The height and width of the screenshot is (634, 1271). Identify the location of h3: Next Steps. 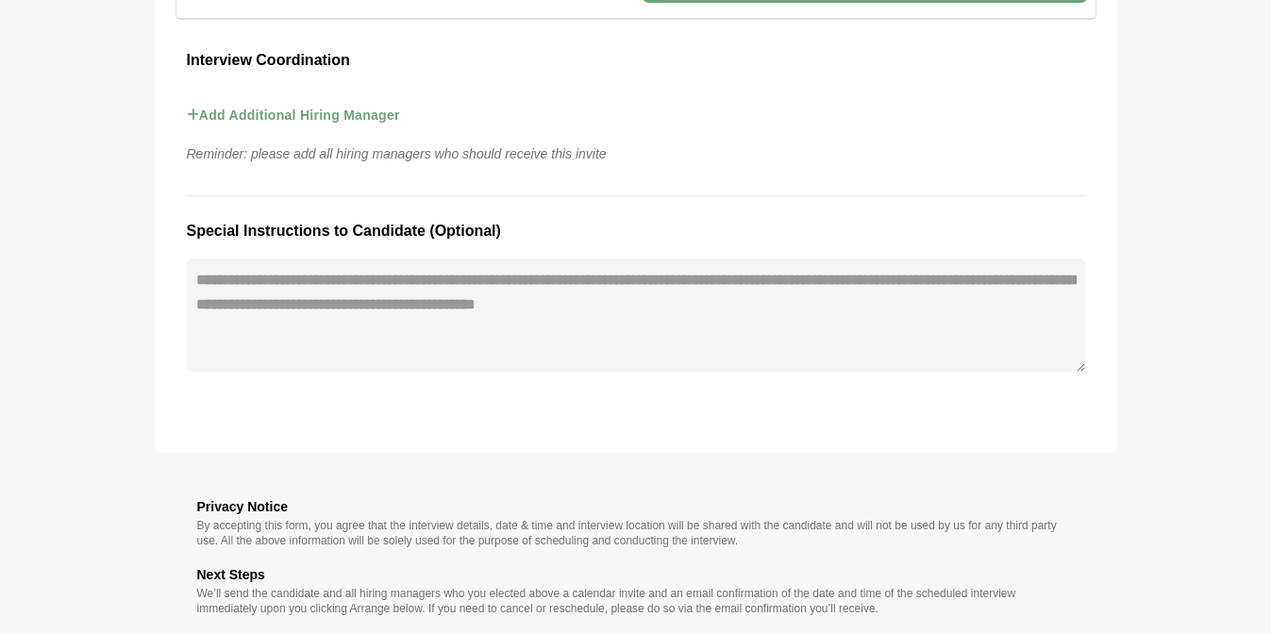
(636, 575).